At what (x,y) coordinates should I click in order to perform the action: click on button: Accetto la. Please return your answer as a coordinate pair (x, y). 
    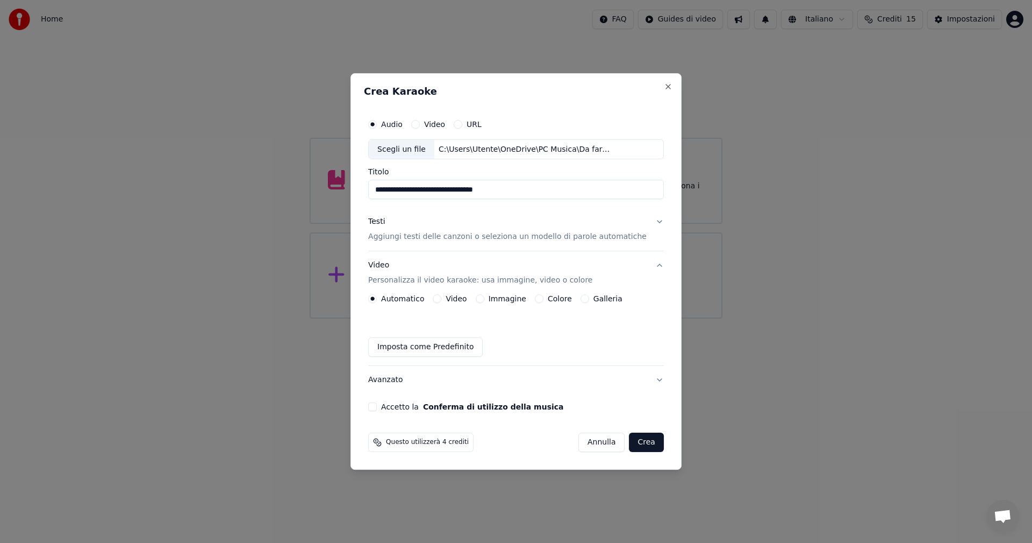
    Looking at the image, I should click on (494, 406).